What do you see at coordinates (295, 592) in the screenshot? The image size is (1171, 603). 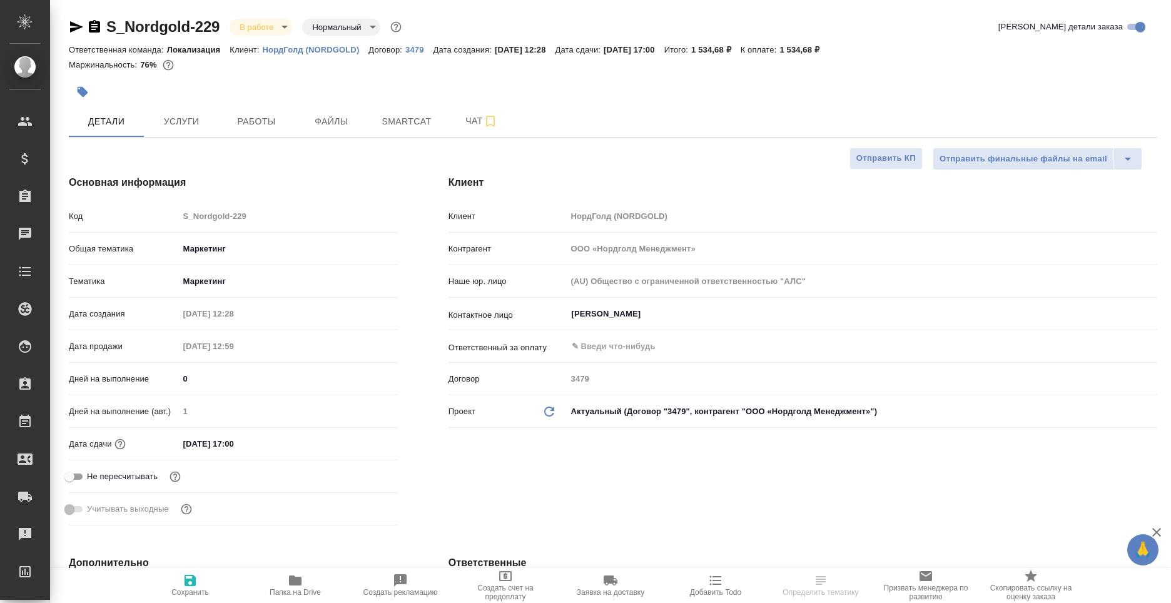 I see `span: Папка на Drive` at bounding box center [295, 592].